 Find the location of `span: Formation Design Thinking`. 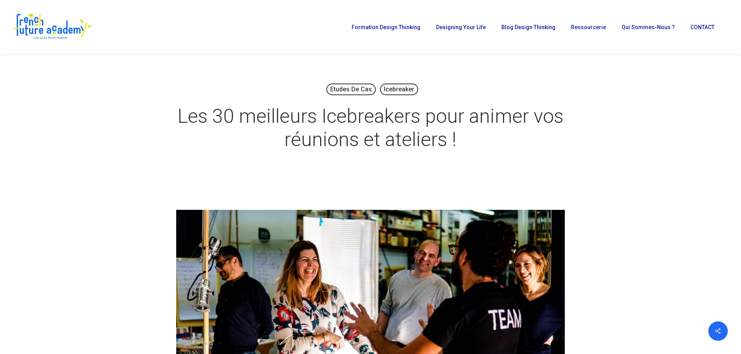

span: Formation Design Thinking is located at coordinates (386, 27).